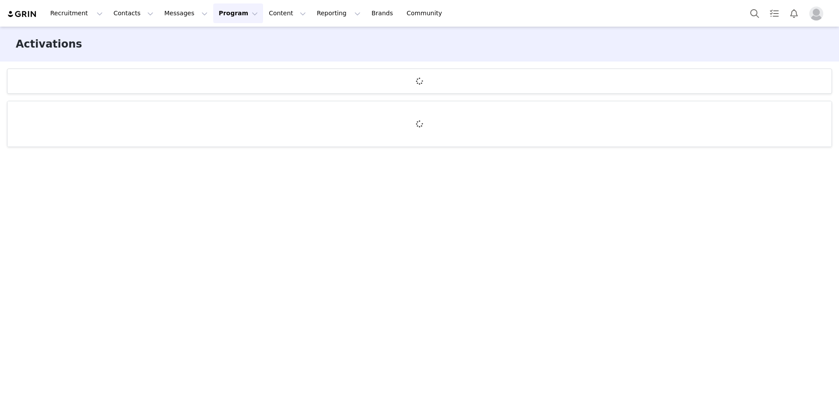 Image resolution: width=839 pixels, height=398 pixels. I want to click on button: Content, so click(287, 13).